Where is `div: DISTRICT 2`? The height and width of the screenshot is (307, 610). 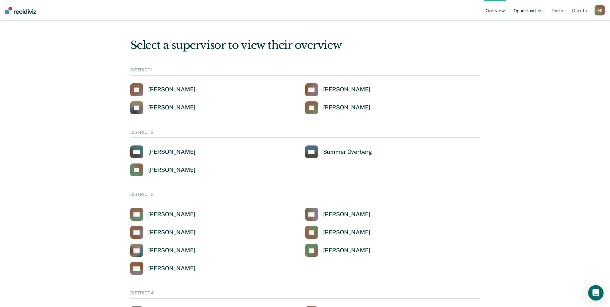 div: DISTRICT 2 is located at coordinates (305, 134).